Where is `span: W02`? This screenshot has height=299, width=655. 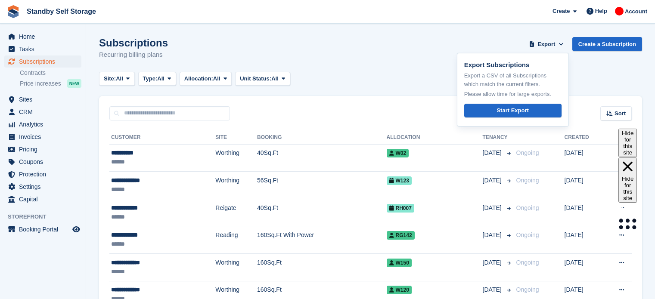 span: W02 is located at coordinates (398, 153).